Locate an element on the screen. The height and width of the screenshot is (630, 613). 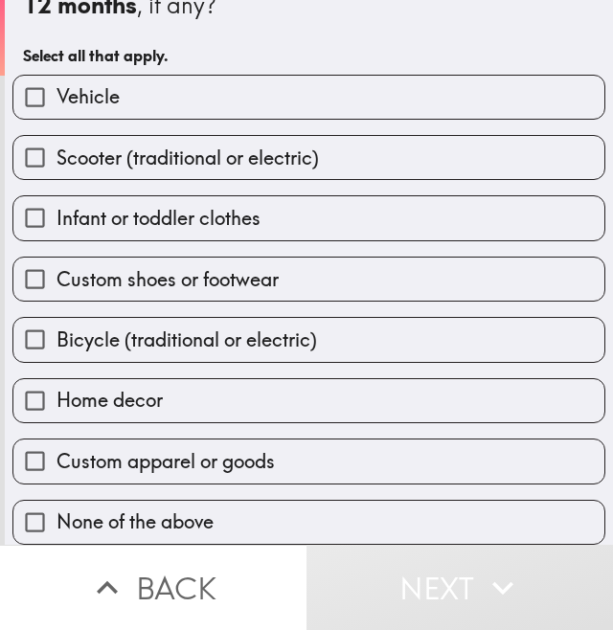
button: Custom apparel or goods is located at coordinates (308, 460).